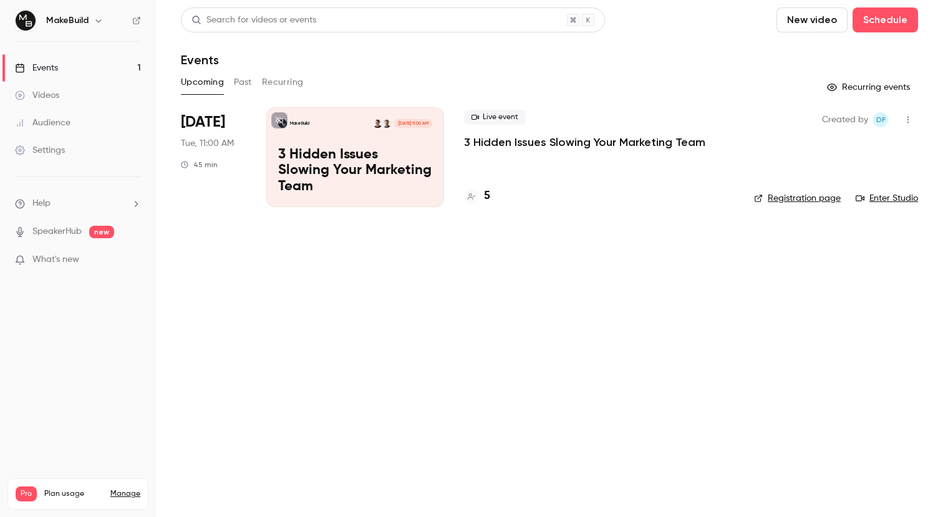 The height and width of the screenshot is (517, 943). Describe the element at coordinates (797, 198) in the screenshot. I see `a: Registration page` at that location.